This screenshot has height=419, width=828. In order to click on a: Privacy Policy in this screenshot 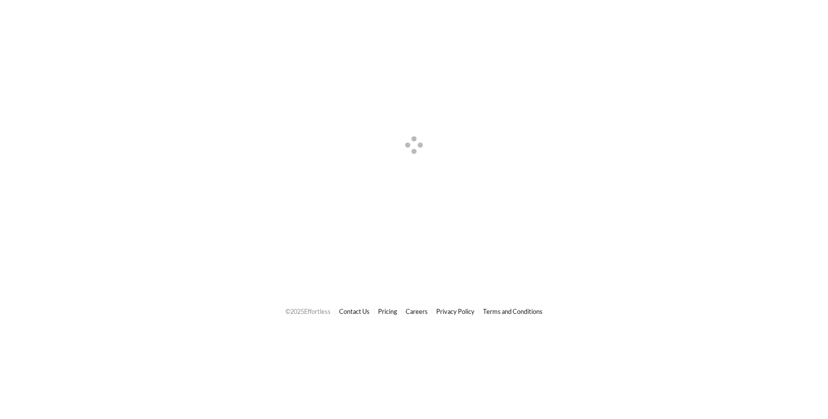, I will do `click(456, 311)`.